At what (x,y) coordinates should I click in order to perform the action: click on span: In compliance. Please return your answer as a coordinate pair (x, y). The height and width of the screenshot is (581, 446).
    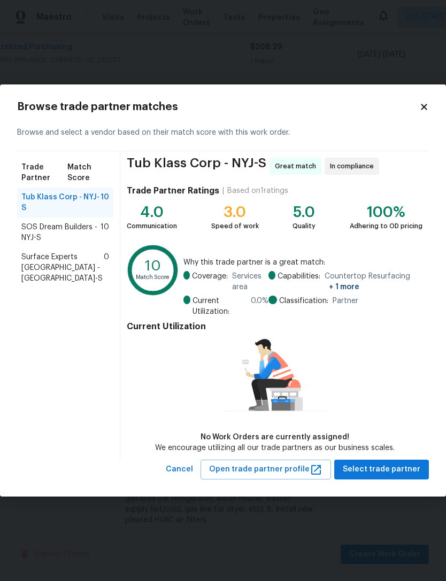
    Looking at the image, I should click on (354, 166).